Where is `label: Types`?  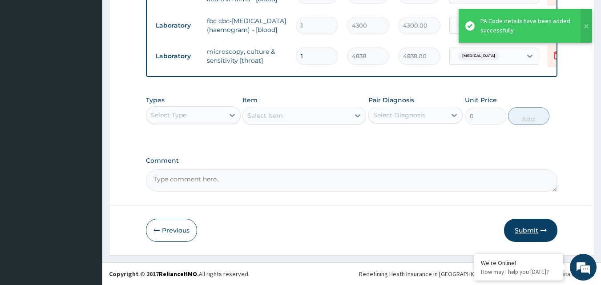
label: Types is located at coordinates (155, 100).